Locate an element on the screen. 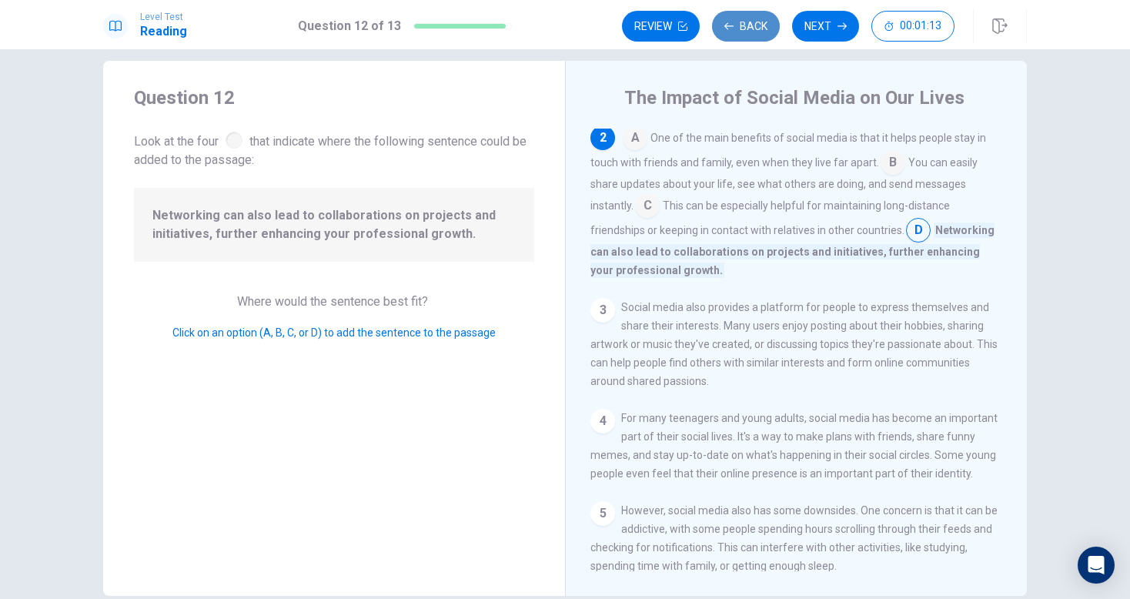  h4: Question 12 is located at coordinates (334, 98).